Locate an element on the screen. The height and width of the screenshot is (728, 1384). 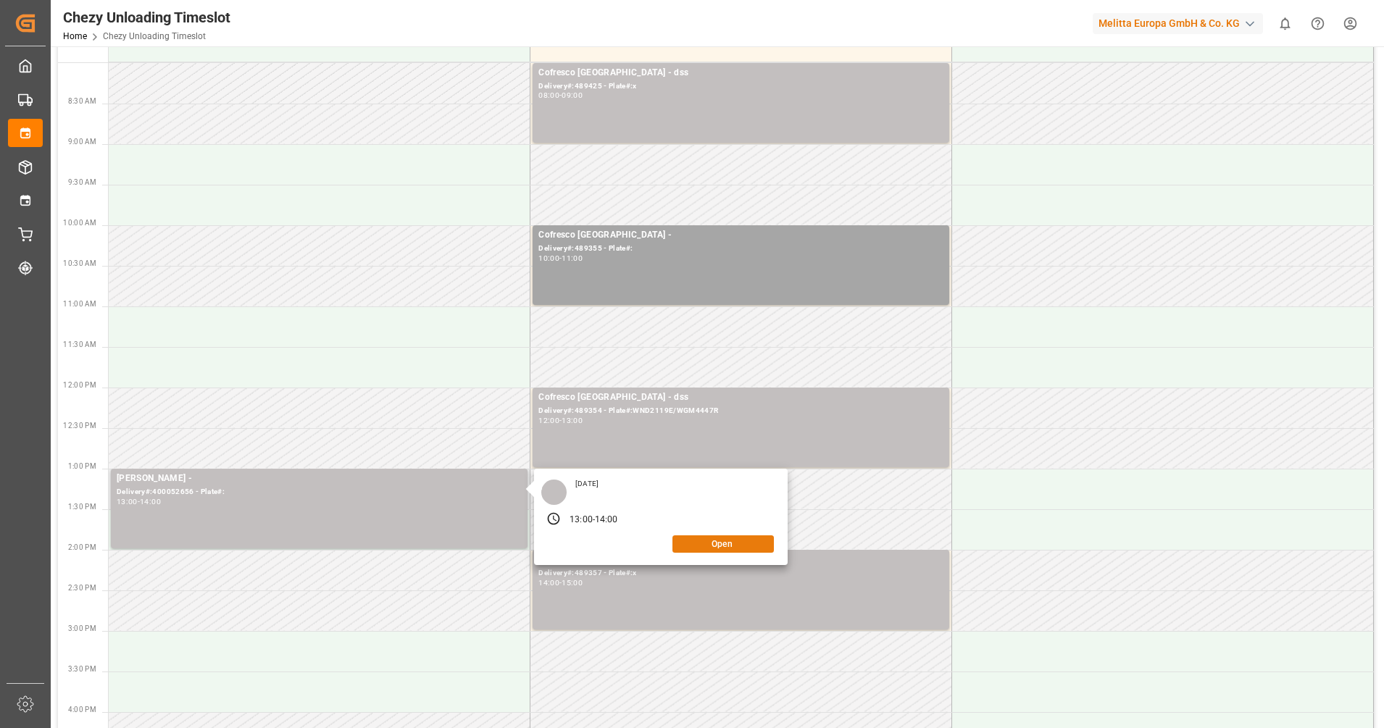
button: Open is located at coordinates (723, 544).